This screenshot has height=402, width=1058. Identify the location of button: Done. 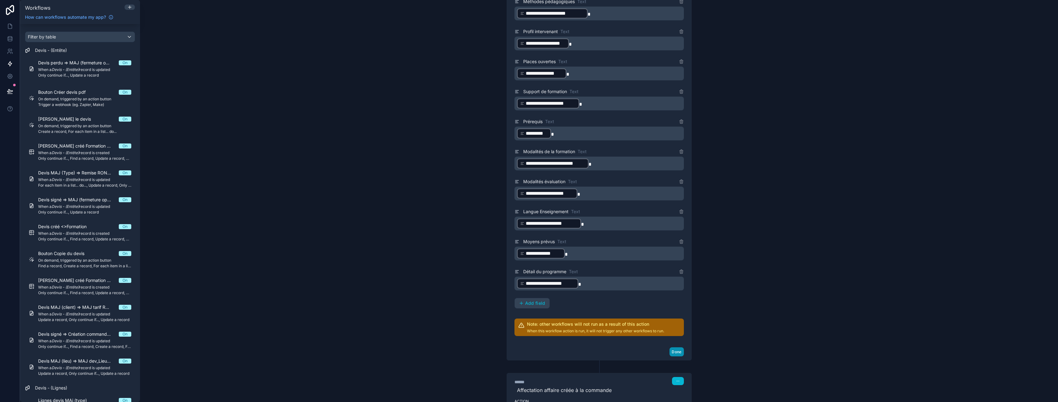
(676, 352).